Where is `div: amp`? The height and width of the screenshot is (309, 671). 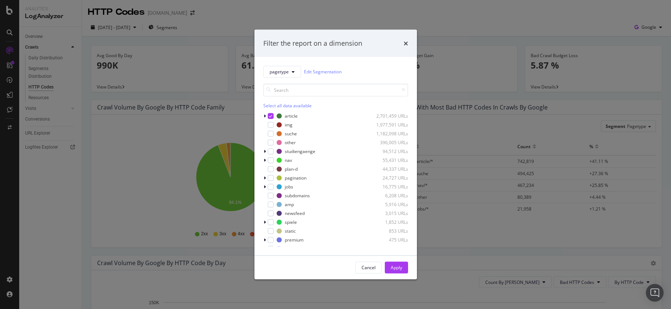
div: amp is located at coordinates (289, 205).